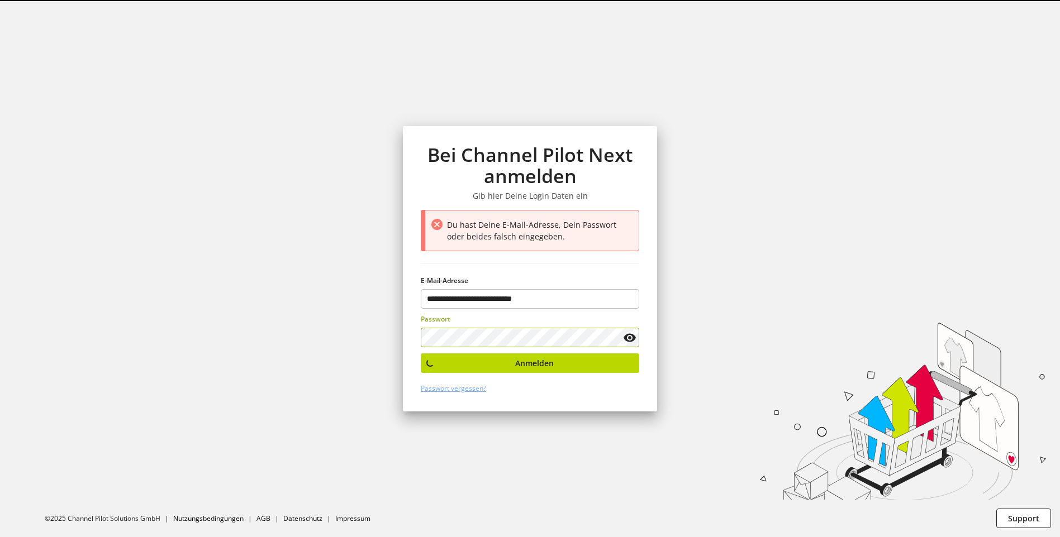 This screenshot has width=1060, height=537. Describe the element at coordinates (444, 280) in the screenshot. I see `span: E-Mail-Adresse` at that location.